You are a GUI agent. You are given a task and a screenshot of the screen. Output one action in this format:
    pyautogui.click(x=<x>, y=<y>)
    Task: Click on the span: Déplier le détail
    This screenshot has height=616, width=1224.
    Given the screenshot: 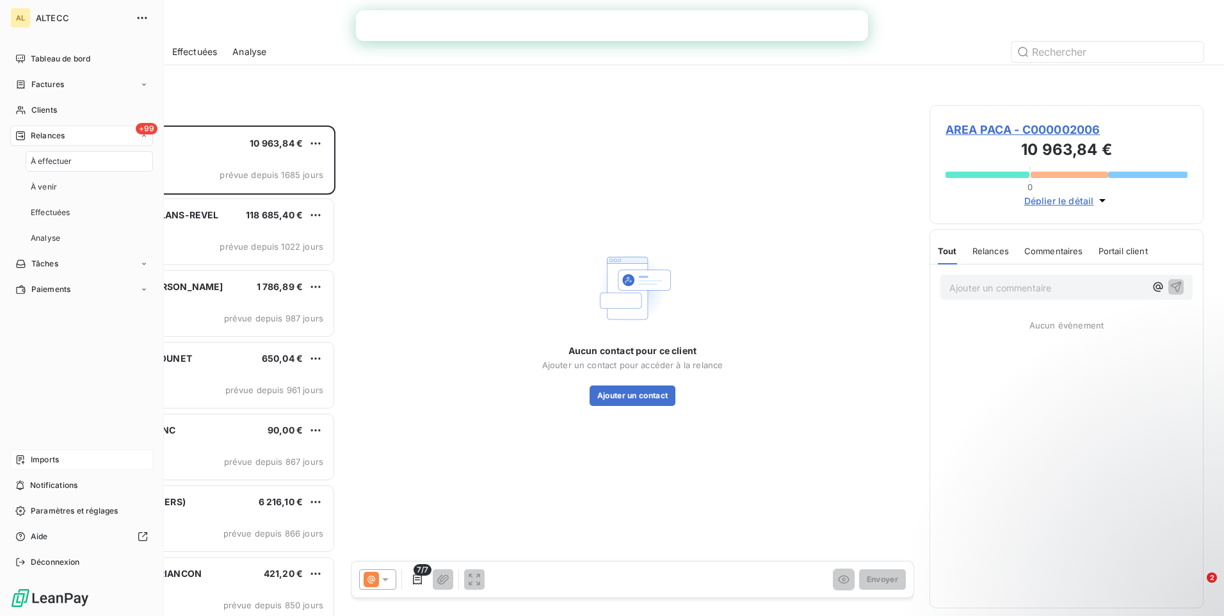 What is the action you would take?
    pyautogui.click(x=1059, y=200)
    